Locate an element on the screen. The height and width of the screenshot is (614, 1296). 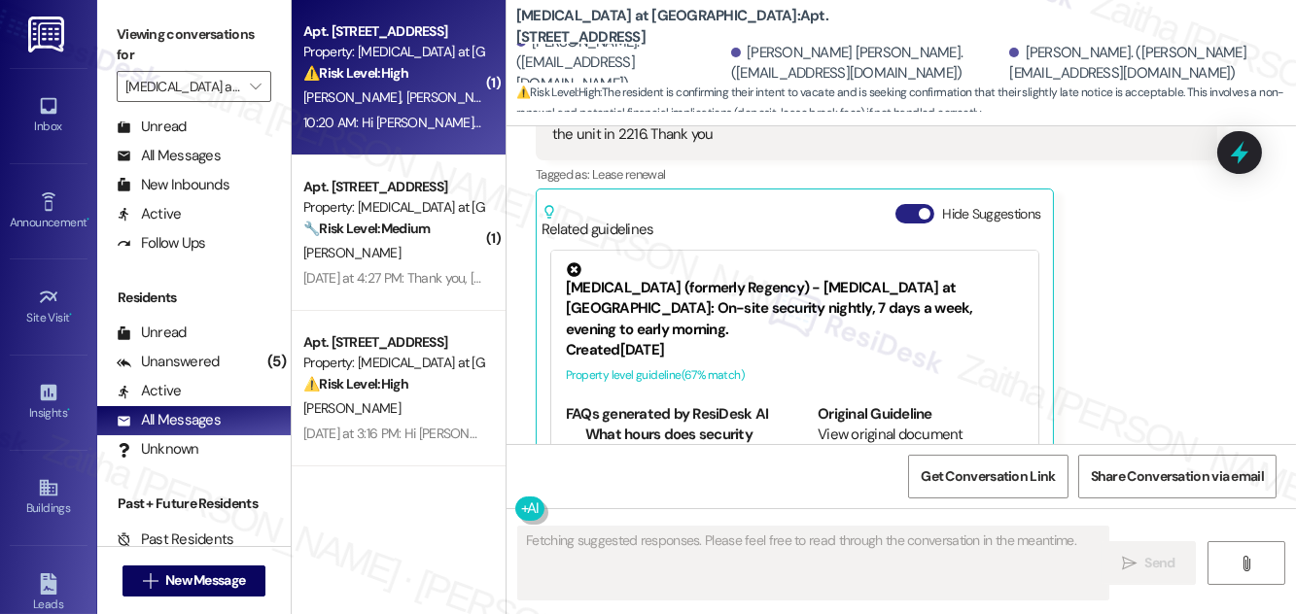
span: Get Conversation Link is located at coordinates (988, 476).